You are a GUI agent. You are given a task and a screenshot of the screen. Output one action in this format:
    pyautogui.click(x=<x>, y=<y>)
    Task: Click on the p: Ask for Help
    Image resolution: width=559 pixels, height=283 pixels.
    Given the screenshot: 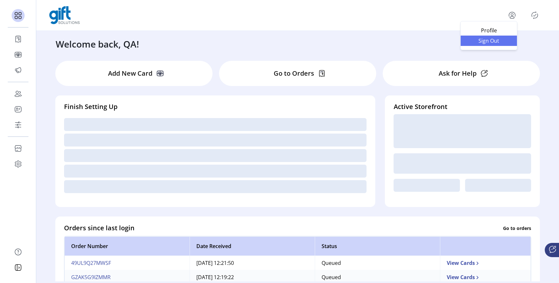 What is the action you would take?
    pyautogui.click(x=457, y=73)
    